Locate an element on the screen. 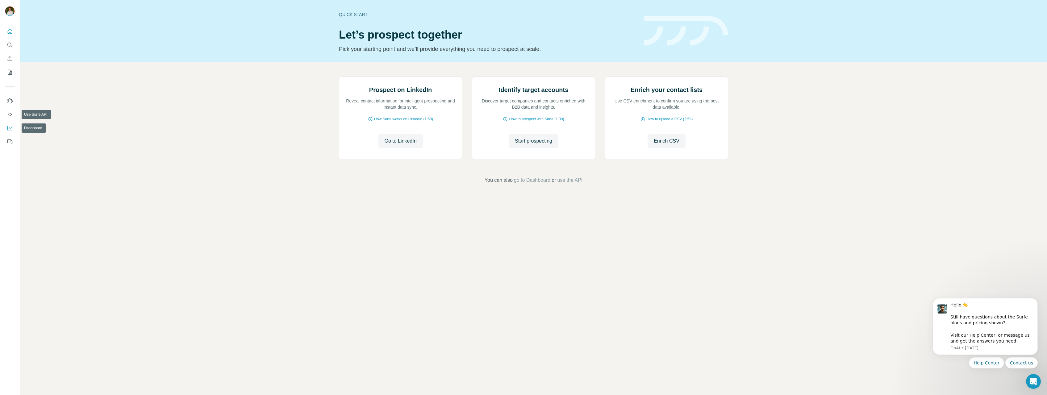  span: Go to LinkedIn is located at coordinates (400, 141).